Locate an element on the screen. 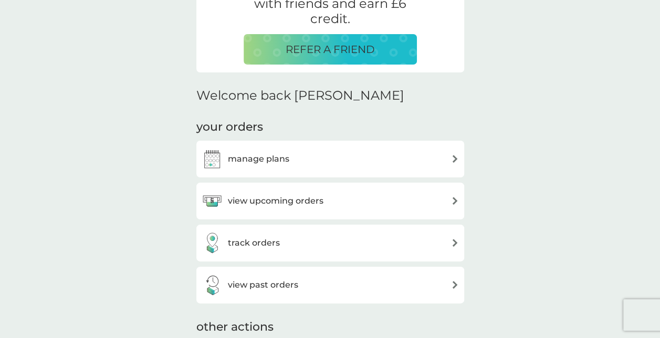  h3: other actions is located at coordinates (235, 327).